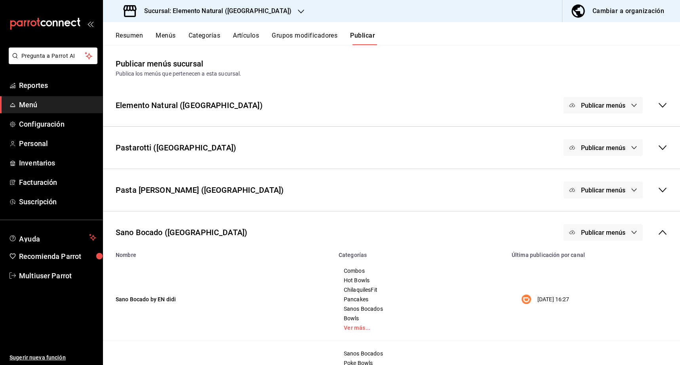  Describe the element at coordinates (420, 271) in the screenshot. I see `span: Combos` at that location.